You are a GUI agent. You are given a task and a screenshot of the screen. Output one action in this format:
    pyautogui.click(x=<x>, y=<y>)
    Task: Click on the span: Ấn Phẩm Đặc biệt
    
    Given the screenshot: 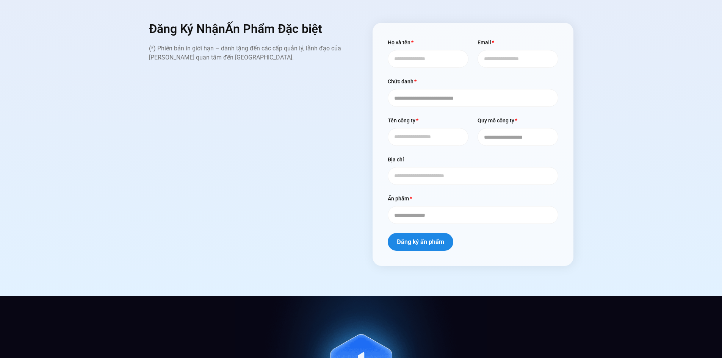 What is the action you would take?
    pyautogui.click(x=274, y=29)
    